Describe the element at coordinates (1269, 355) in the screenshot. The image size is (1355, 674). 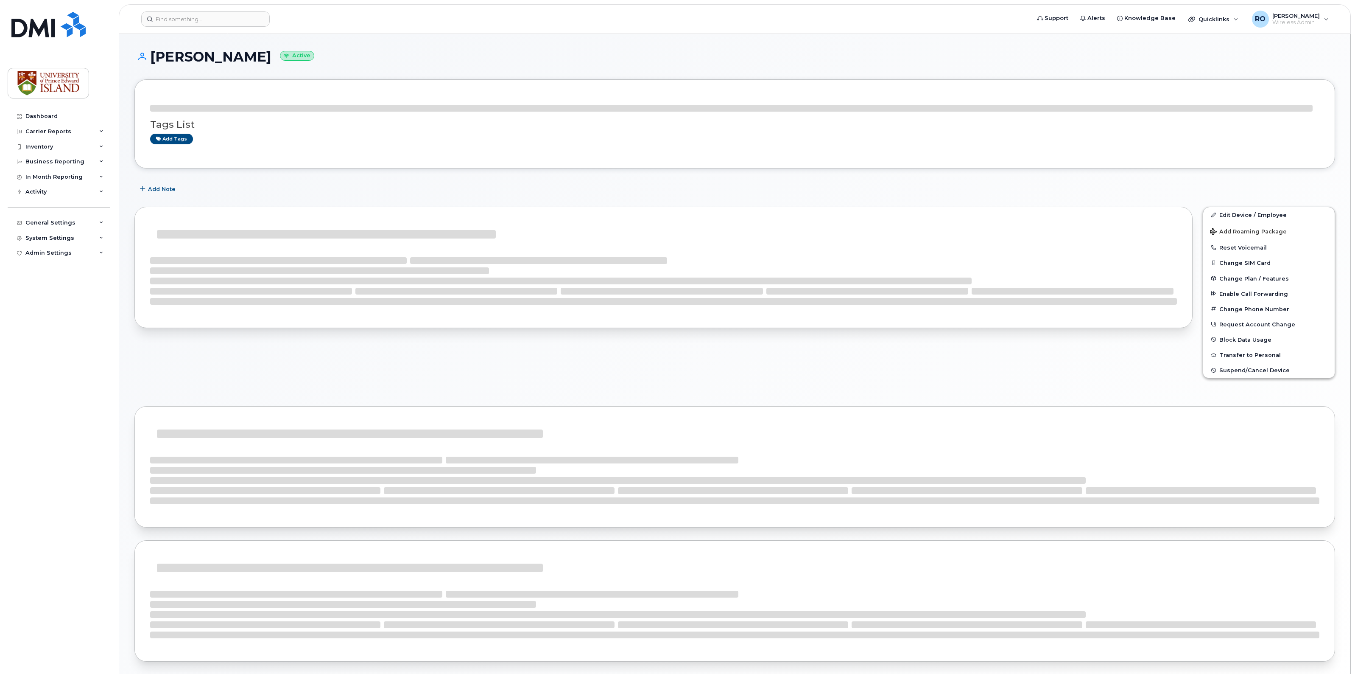
I see `button: Transfer to Personal` at that location.